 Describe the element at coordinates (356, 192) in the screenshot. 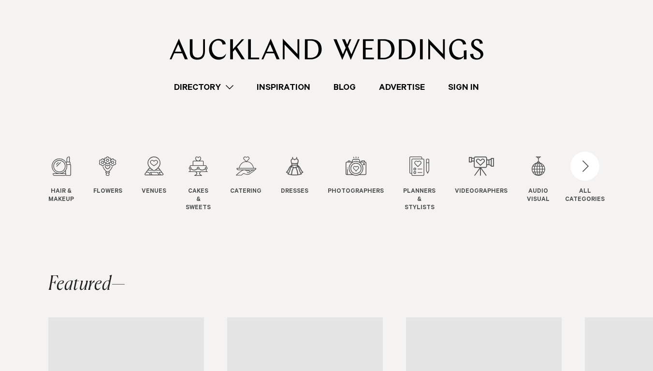

I see `span: Photographers` at that location.